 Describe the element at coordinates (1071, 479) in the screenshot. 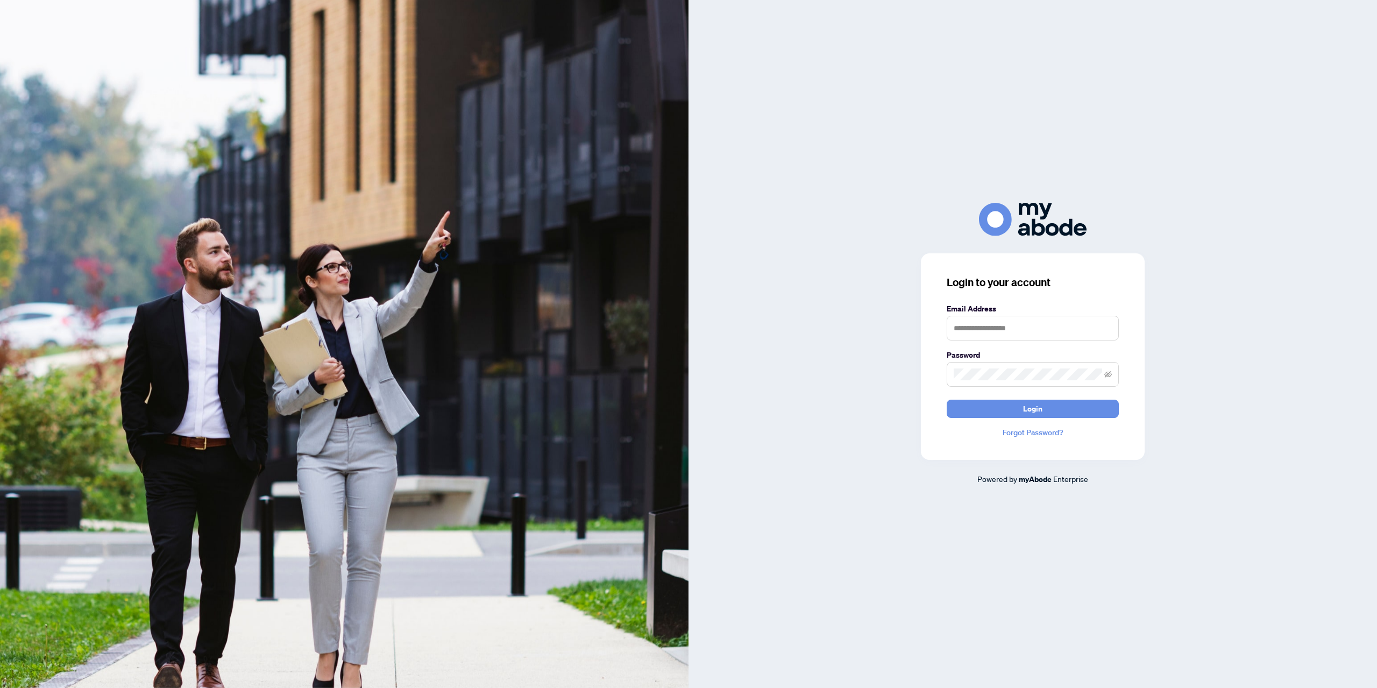

I see `span: Enterprise` at that location.